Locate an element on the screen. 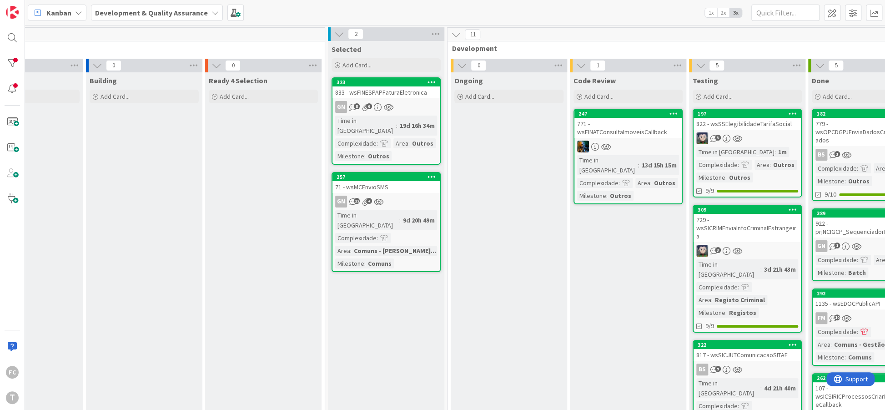 The height and width of the screenshot is (410, 885). img: Visit kanbanzone.com is located at coordinates (12, 12).